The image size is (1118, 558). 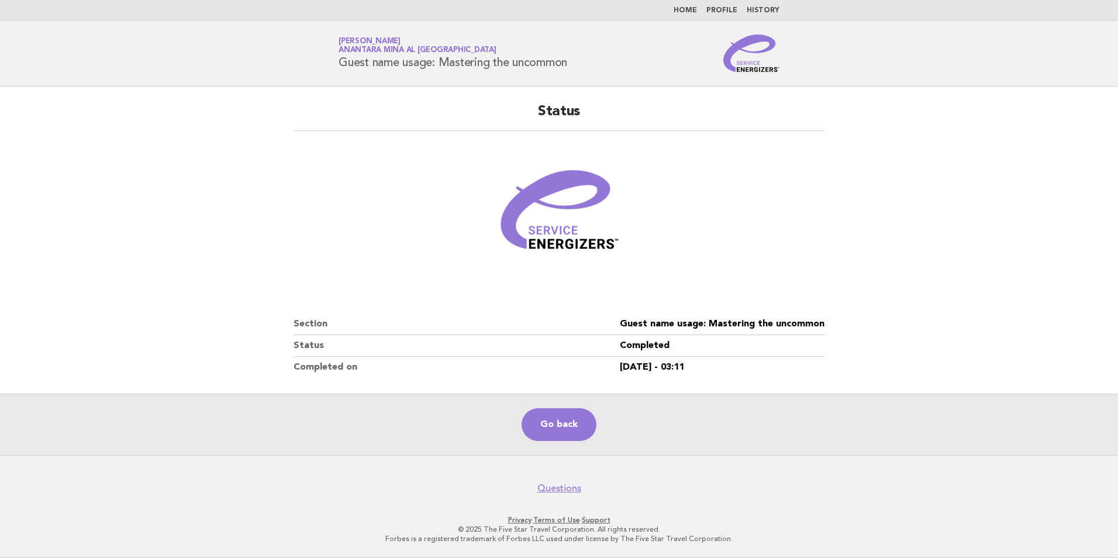 I want to click on dd: Guest name usage: Mastering the uncommon, so click(x=722, y=324).